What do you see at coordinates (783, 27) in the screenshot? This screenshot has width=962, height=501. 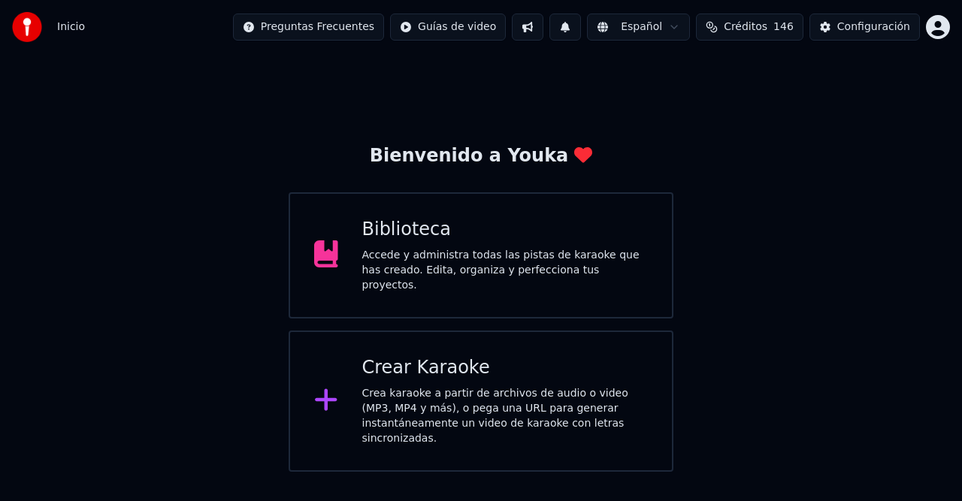 I see `span: 146` at bounding box center [783, 27].